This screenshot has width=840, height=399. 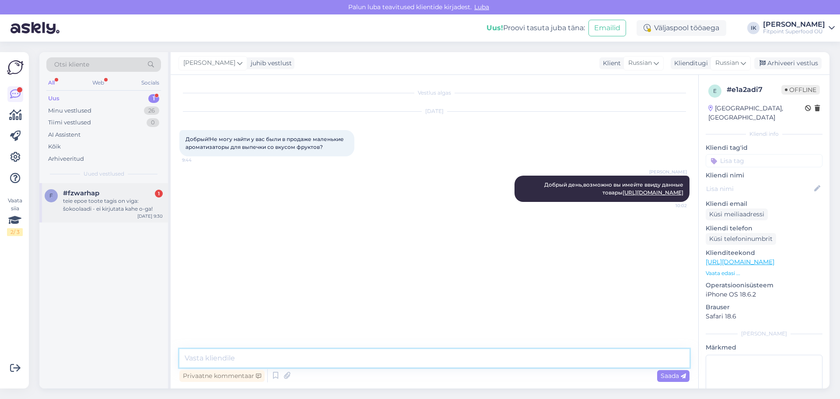 I want to click on div: 0, so click(x=153, y=123).